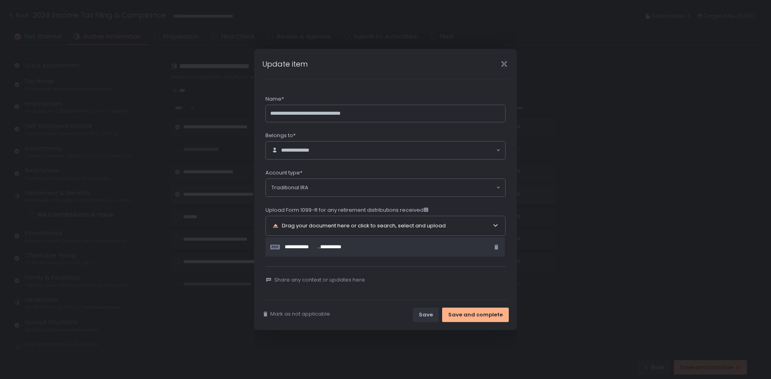 Image resolution: width=771 pixels, height=379 pixels. I want to click on span: Share any context or updates here, so click(320, 280).